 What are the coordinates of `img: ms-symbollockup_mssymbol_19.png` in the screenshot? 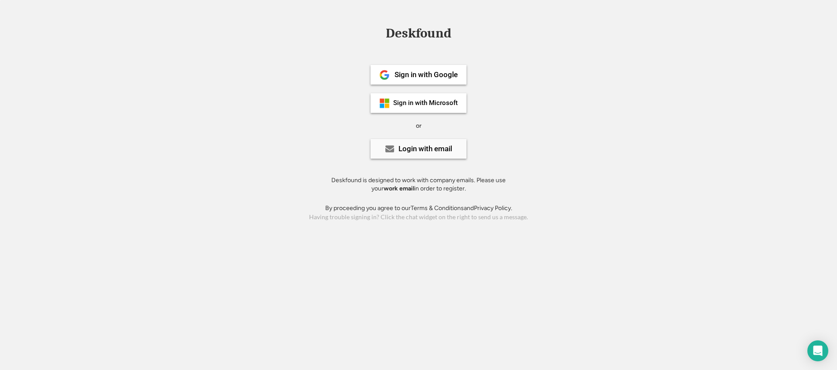 It's located at (385, 103).